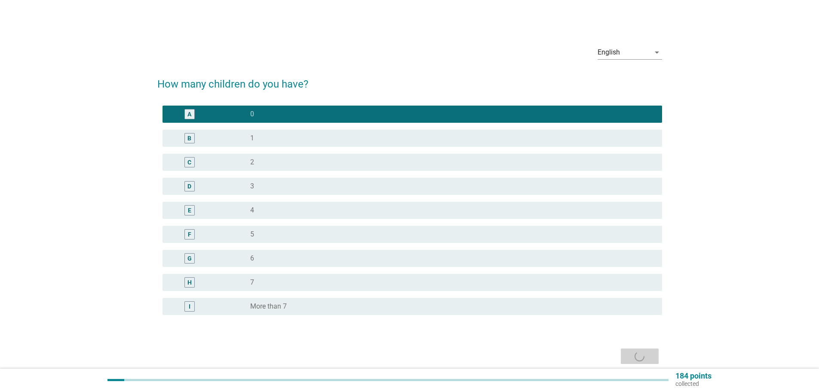  Describe the element at coordinates (252, 259) in the screenshot. I see `label: 6` at that location.